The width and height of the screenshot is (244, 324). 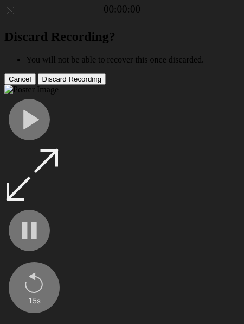 What do you see at coordinates (122, 36) in the screenshot?
I see `h2: Discard Recording?` at bounding box center [122, 36].